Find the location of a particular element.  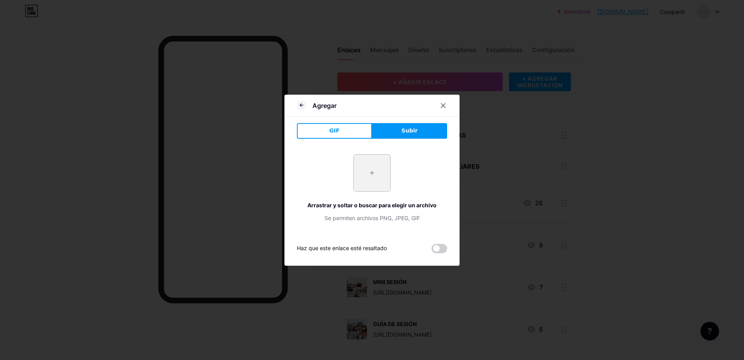

button: Subir is located at coordinates (410, 131).